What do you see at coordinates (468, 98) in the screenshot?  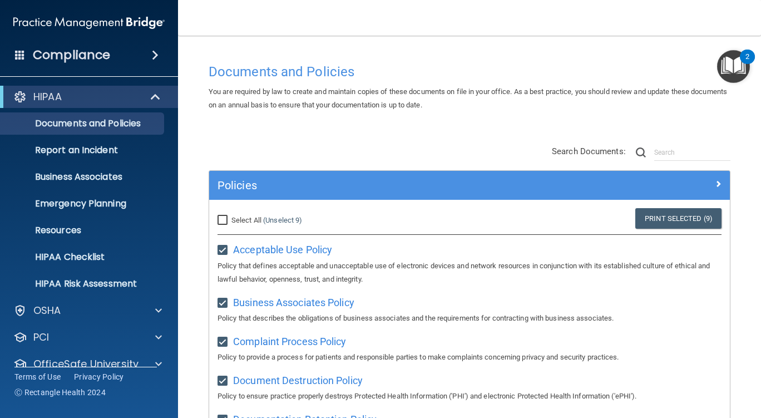 I see `span: You are required by law to create and maintain copies of these documents on file in your office. ...` at bounding box center [468, 98].